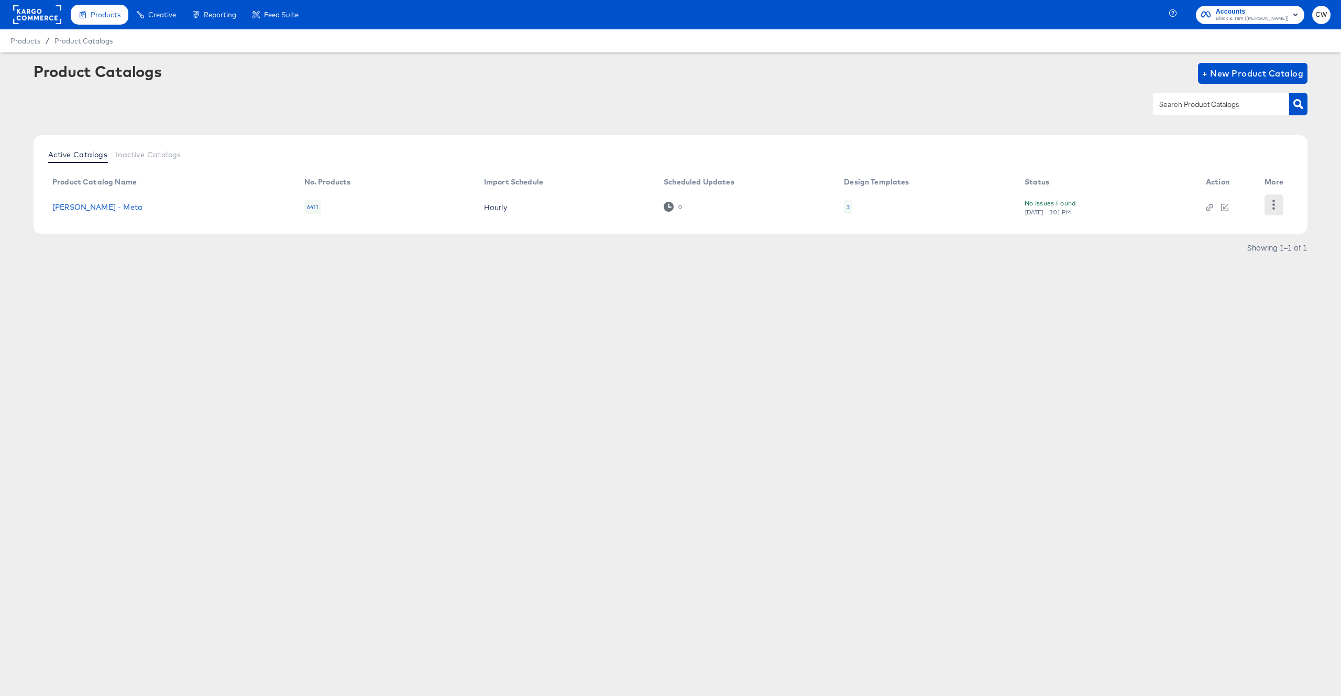 This screenshot has width=1341, height=696. I want to click on span: Inactive Catalogs, so click(148, 155).